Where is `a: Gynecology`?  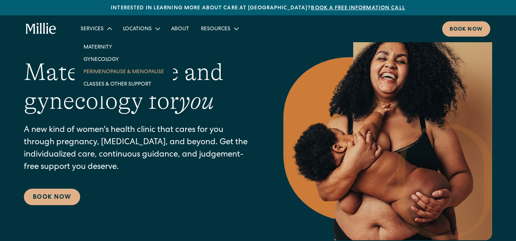
a: Gynecology is located at coordinates (124, 59).